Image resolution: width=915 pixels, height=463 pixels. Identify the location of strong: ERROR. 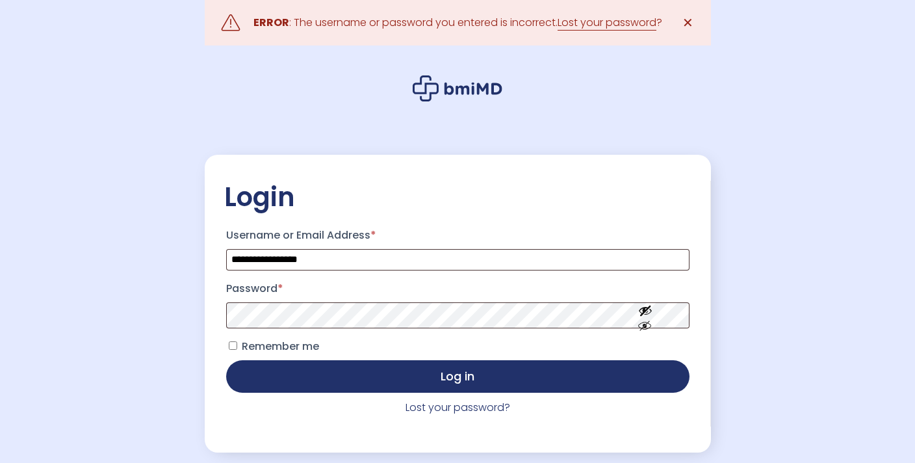
(271, 22).